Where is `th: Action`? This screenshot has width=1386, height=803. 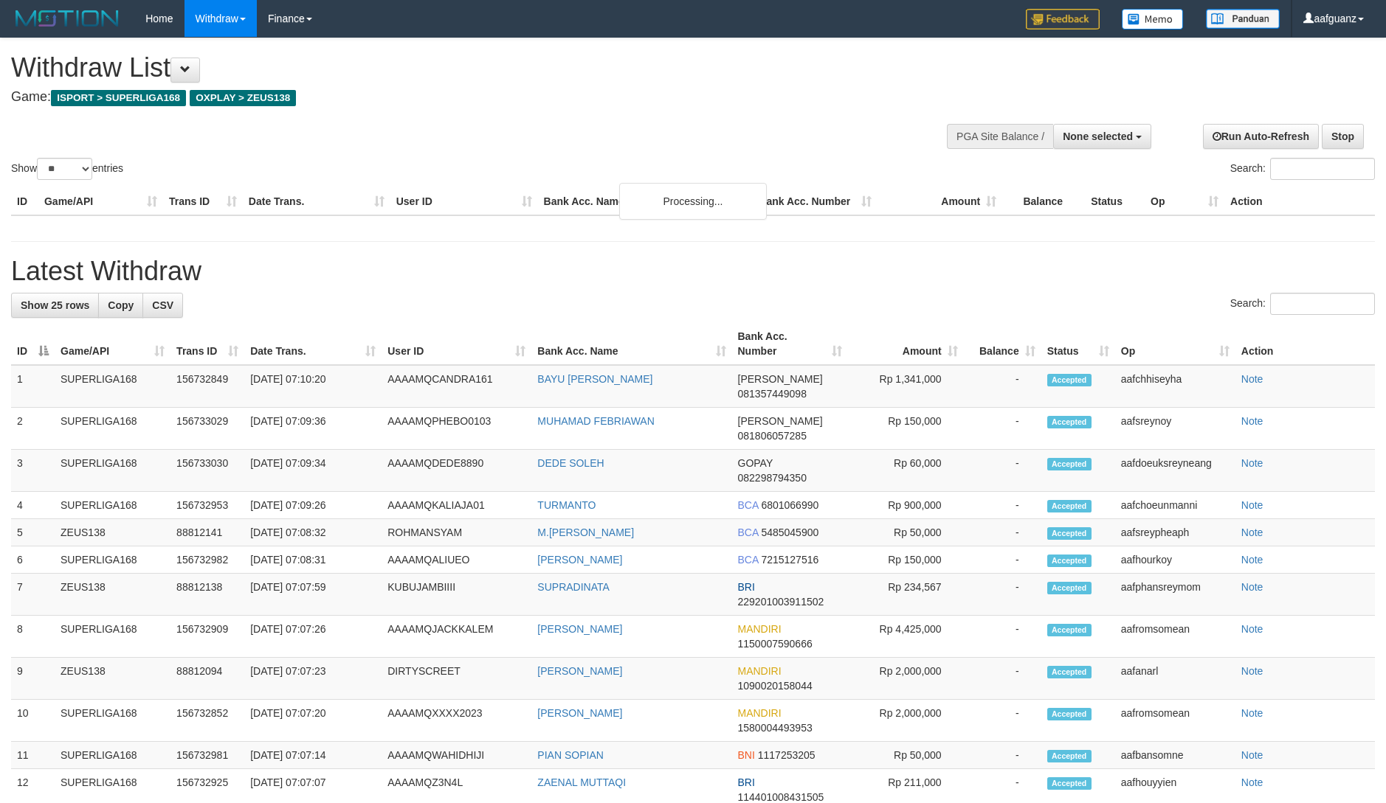
th: Action is located at coordinates (1299, 201).